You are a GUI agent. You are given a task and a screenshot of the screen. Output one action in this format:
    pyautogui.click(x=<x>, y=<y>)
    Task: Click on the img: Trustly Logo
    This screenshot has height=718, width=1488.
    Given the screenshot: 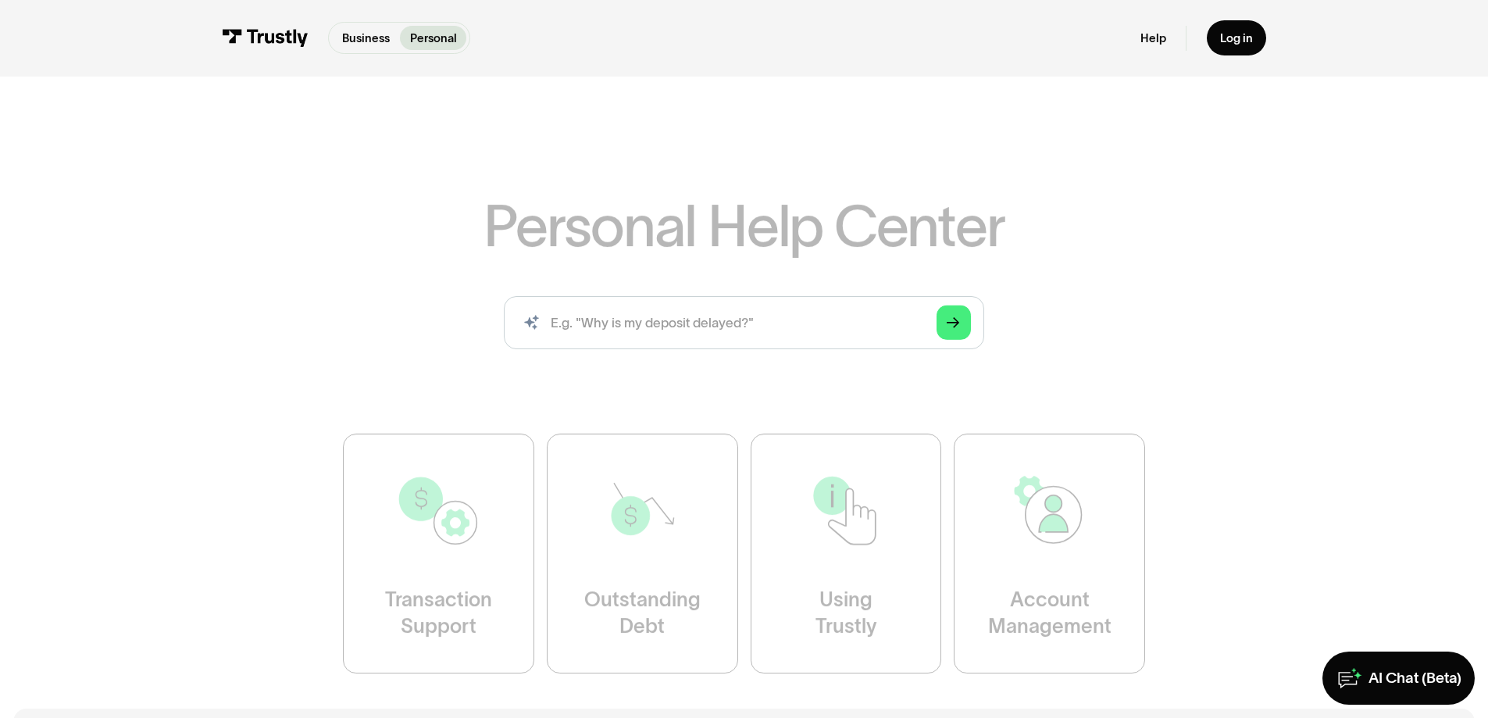 What is the action you would take?
    pyautogui.click(x=265, y=38)
    